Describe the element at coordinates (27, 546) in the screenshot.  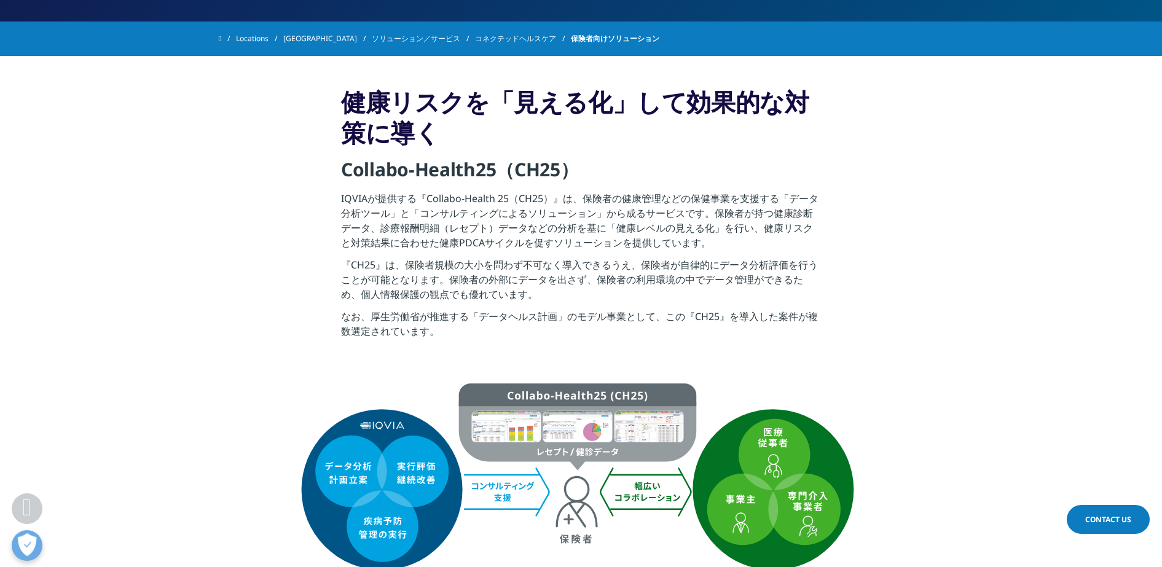
I see `button: 優先設定センターを開く` at that location.